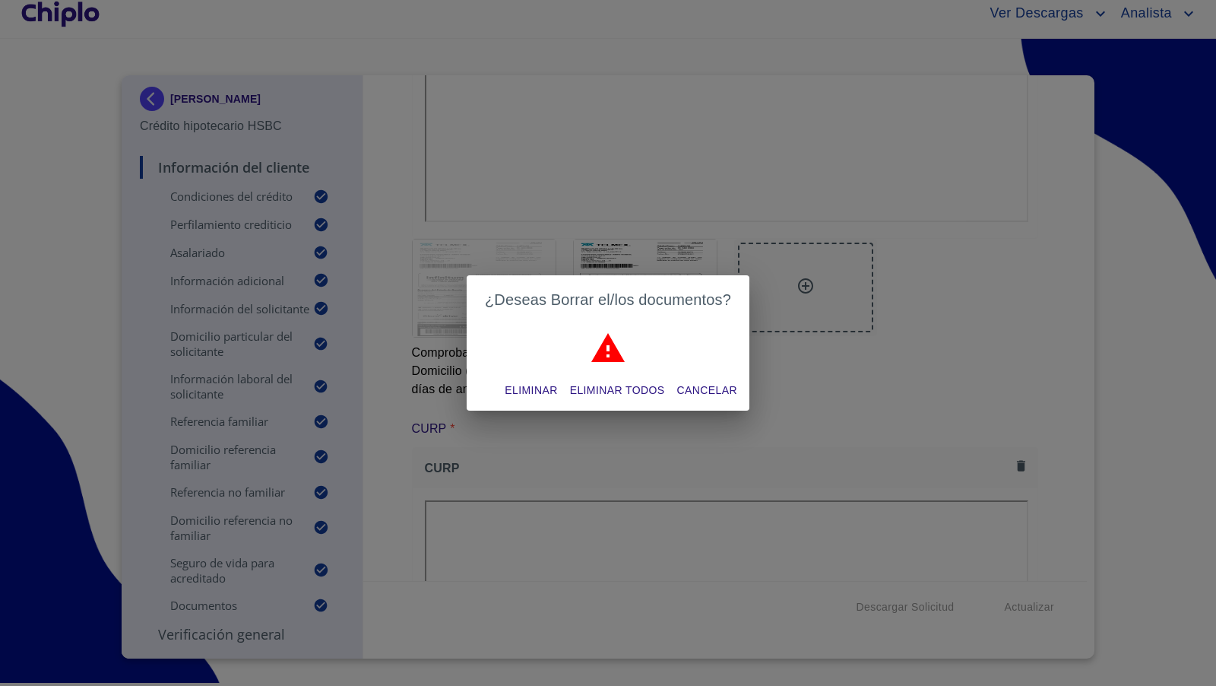  I want to click on span: Eliminar, so click(531, 390).